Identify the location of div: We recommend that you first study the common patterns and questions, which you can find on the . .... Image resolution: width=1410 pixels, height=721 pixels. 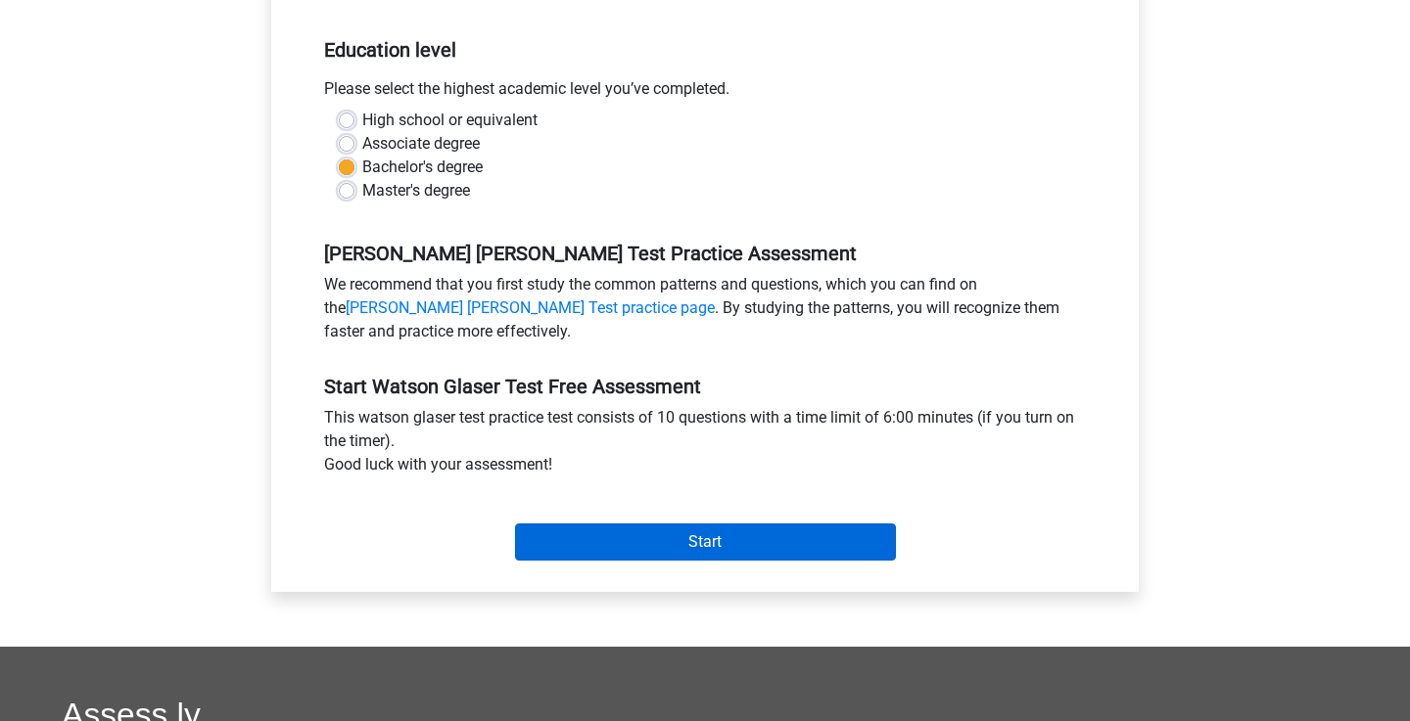
(705, 312).